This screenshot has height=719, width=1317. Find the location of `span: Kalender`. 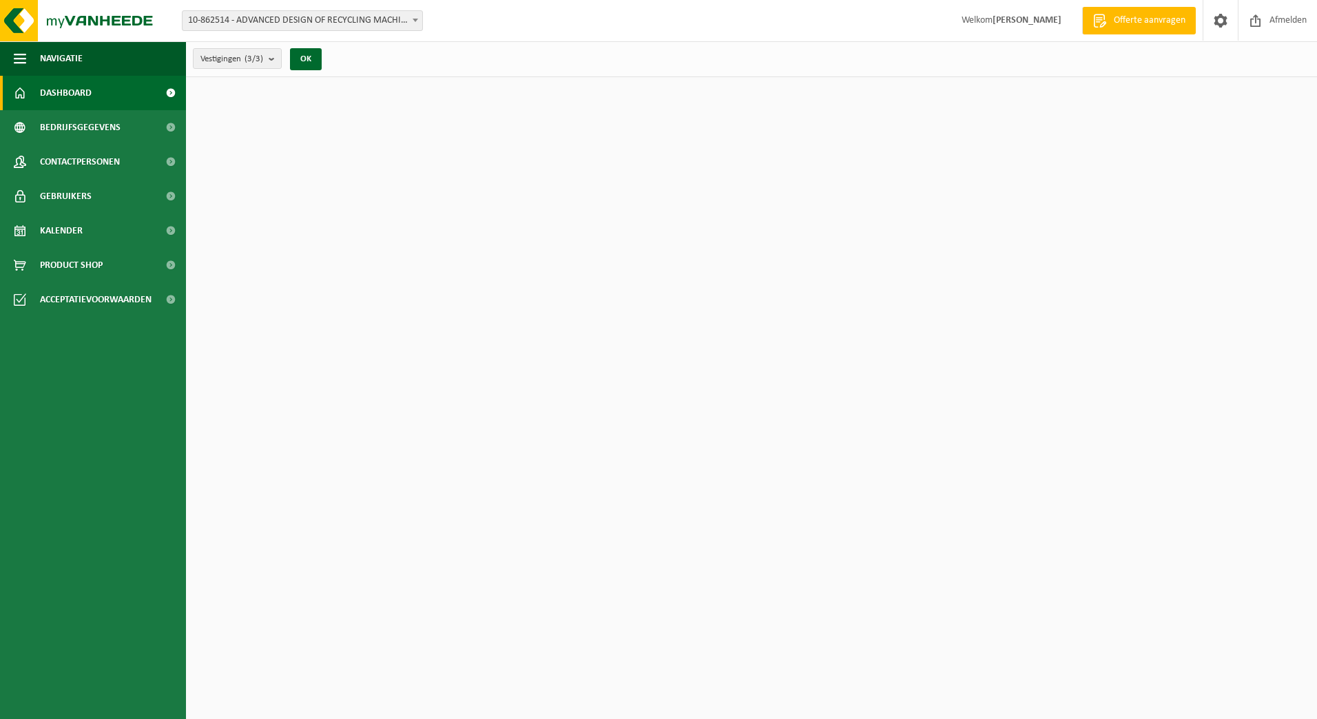

span: Kalender is located at coordinates (61, 231).